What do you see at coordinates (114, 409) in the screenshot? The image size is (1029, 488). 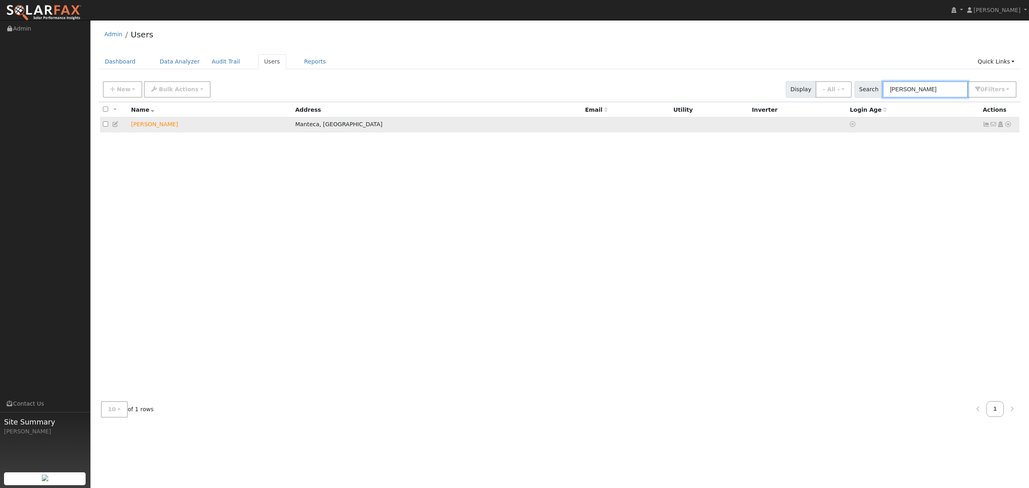 I see `button: 10` at bounding box center [114, 409].